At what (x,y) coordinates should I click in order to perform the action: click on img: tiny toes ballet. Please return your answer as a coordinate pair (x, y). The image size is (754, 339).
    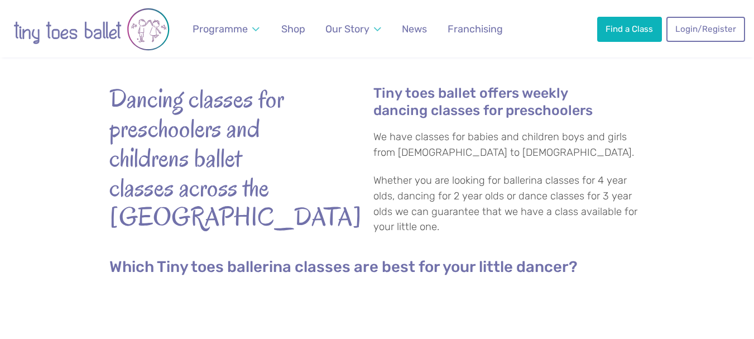
    Looking at the image, I should click on (91, 29).